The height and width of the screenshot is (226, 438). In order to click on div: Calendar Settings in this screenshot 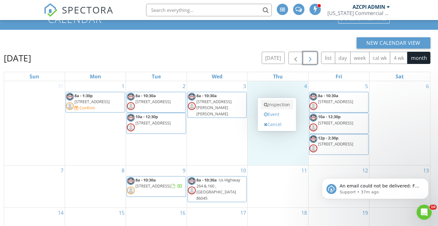, I will do `click(364, 19)`.